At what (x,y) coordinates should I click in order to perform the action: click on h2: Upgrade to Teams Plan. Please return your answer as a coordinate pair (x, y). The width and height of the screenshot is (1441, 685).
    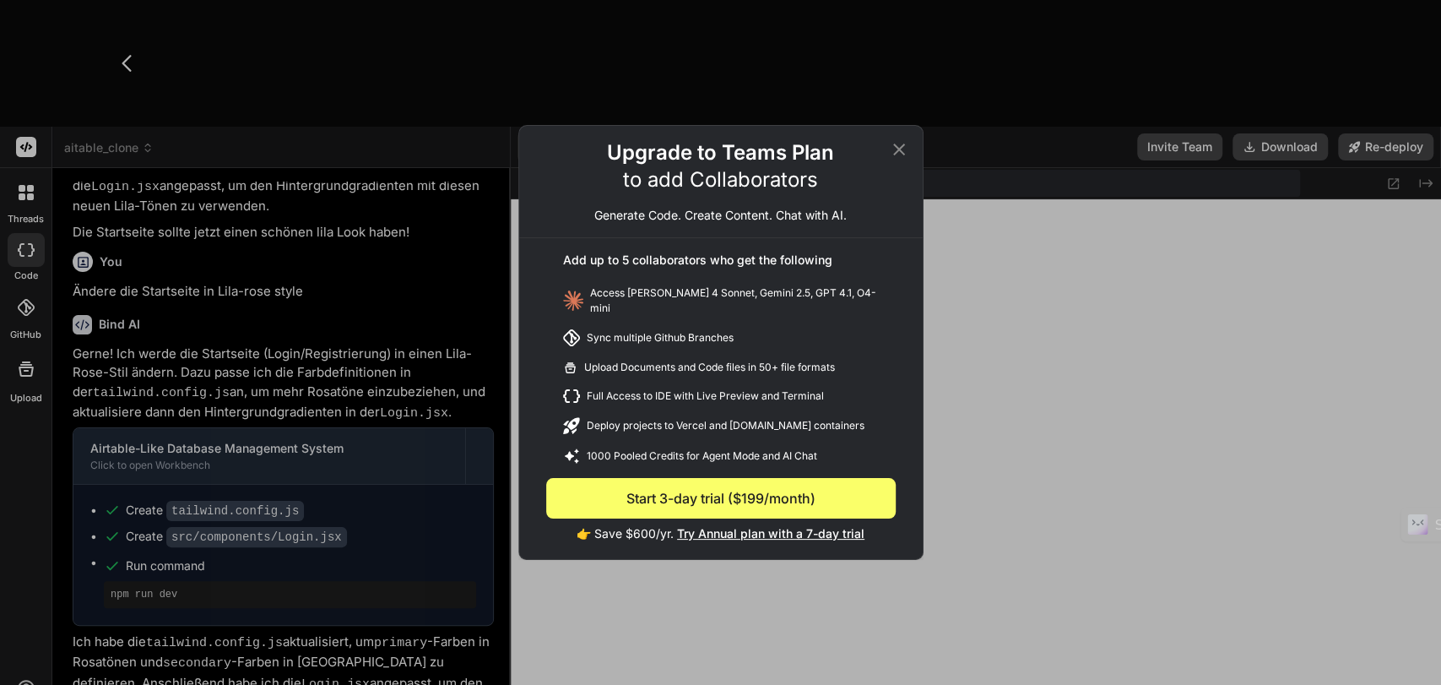
    Looking at the image, I should click on (720, 153).